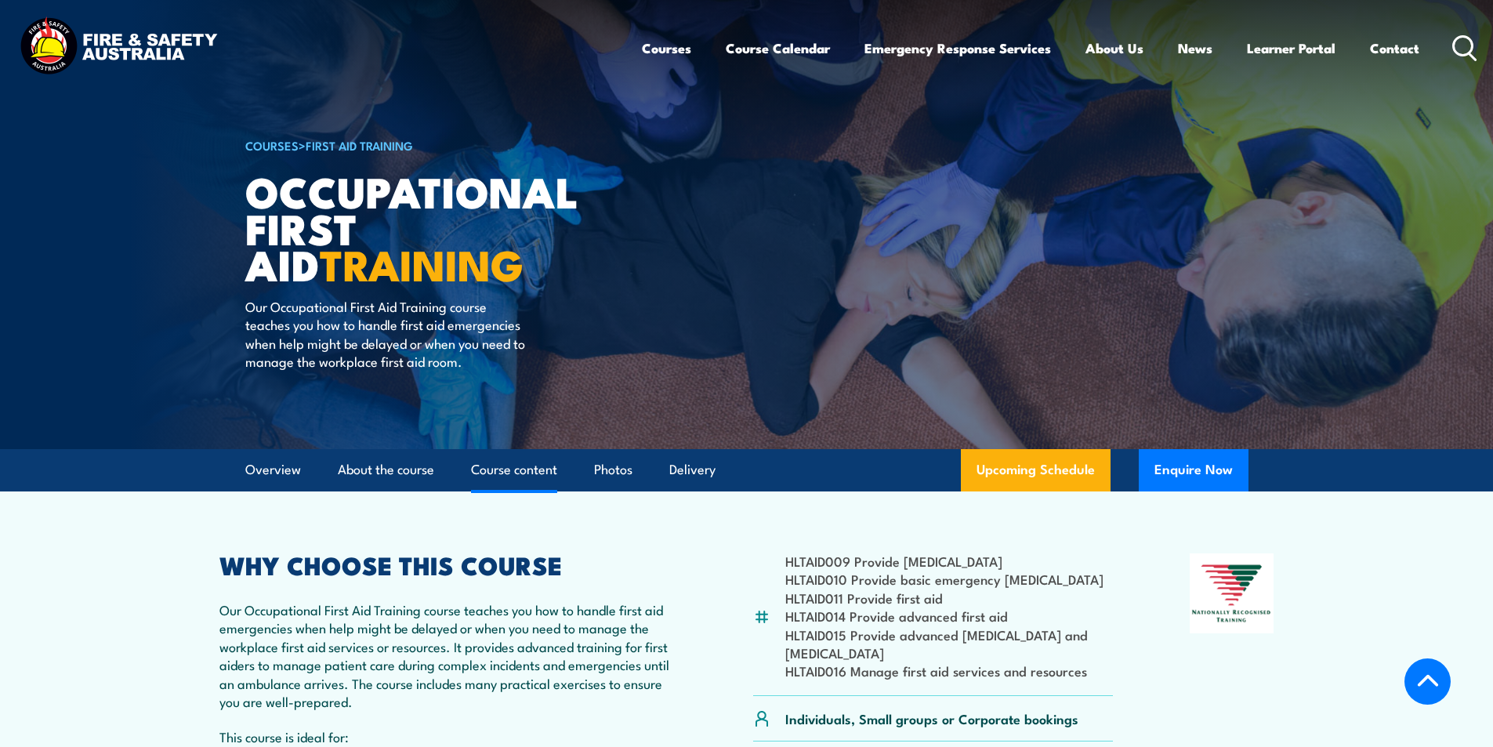  Describe the element at coordinates (422, 262) in the screenshot. I see `strong: TRAINING` at that location.